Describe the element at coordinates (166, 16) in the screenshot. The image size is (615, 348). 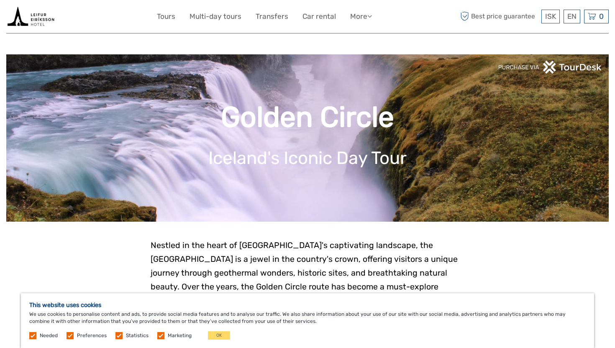
I see `a: Tours` at that location.